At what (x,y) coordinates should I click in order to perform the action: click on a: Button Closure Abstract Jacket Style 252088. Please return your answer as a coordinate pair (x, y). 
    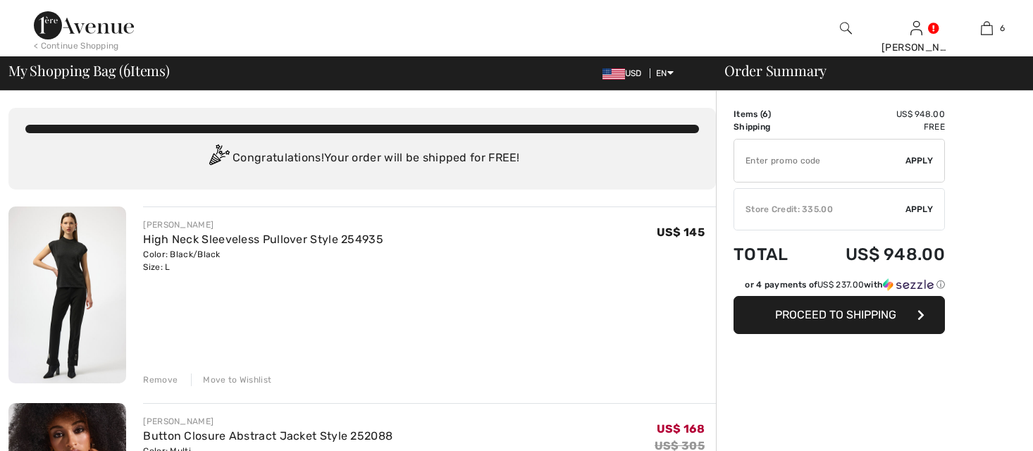
    Looking at the image, I should click on (268, 436).